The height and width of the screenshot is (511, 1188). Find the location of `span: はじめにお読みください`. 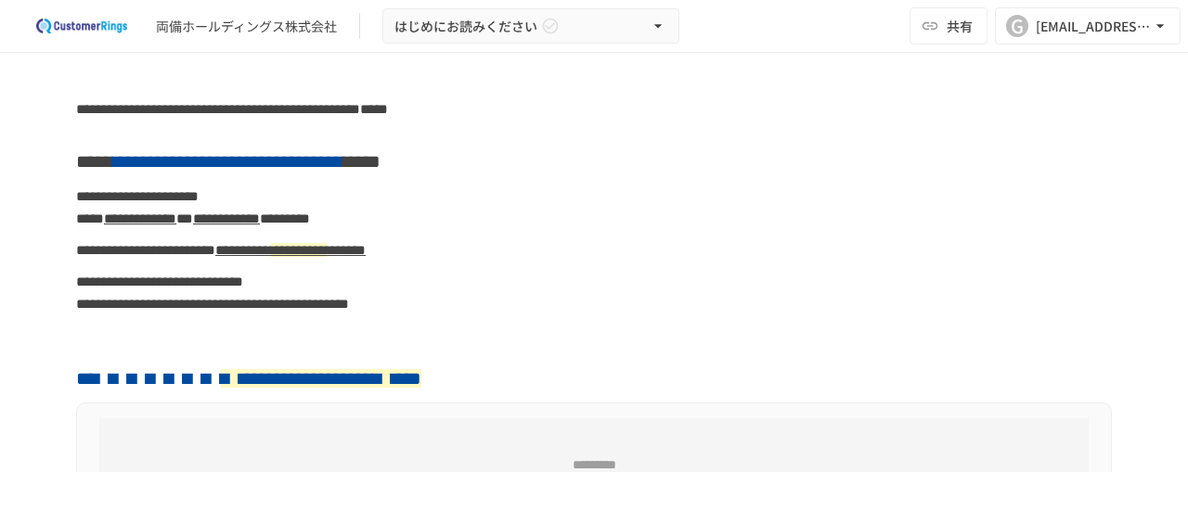

span: はじめにお読みください is located at coordinates (466, 26).